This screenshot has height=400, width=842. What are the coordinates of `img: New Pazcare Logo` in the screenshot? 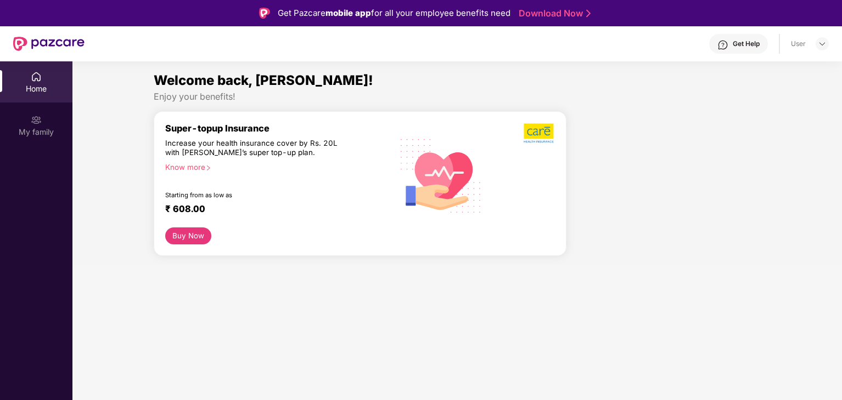 It's located at (49, 44).